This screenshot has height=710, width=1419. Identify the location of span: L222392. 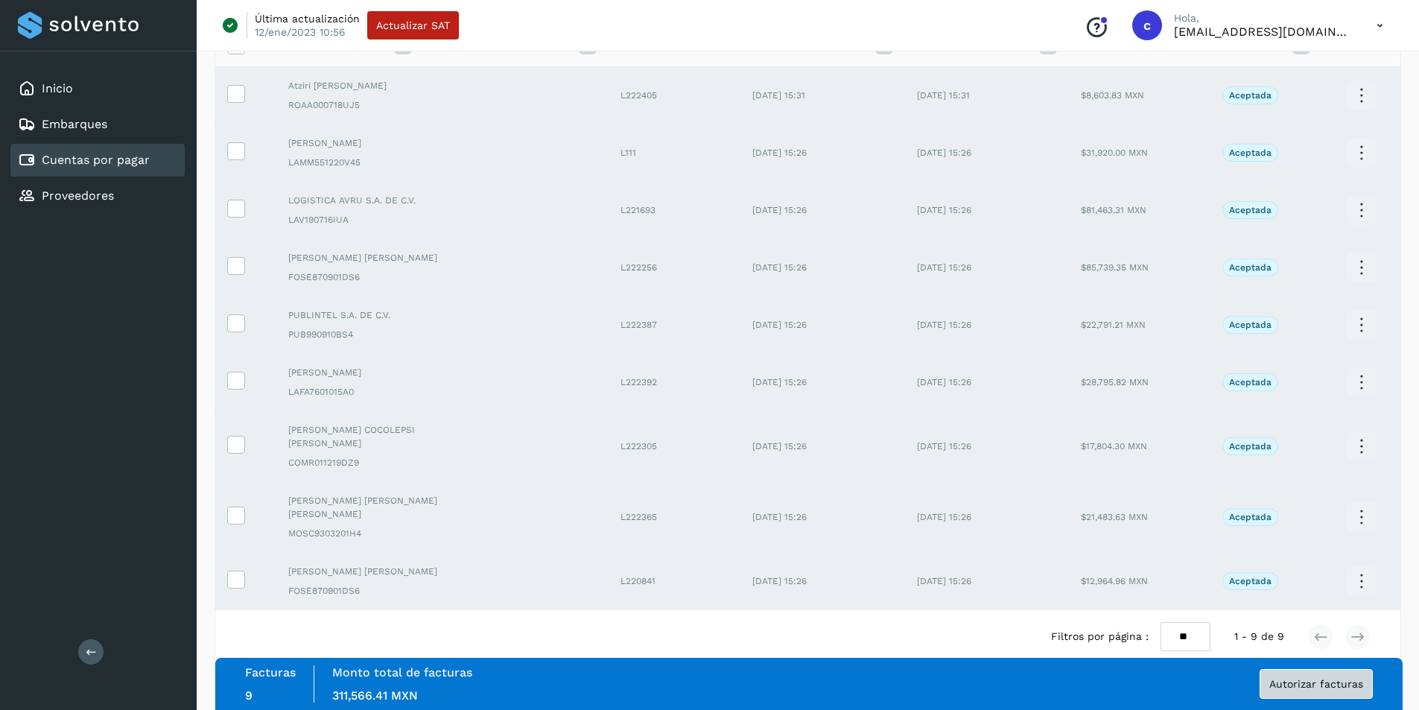
(638, 382).